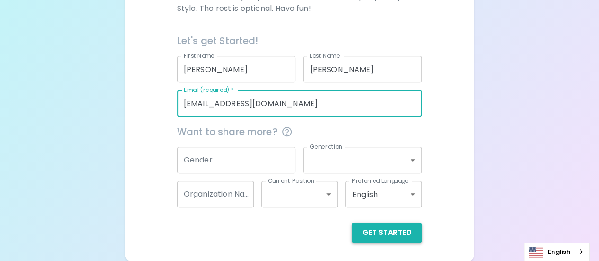 The image size is (599, 261). I want to click on h6: Let's get Started!, so click(299, 41).